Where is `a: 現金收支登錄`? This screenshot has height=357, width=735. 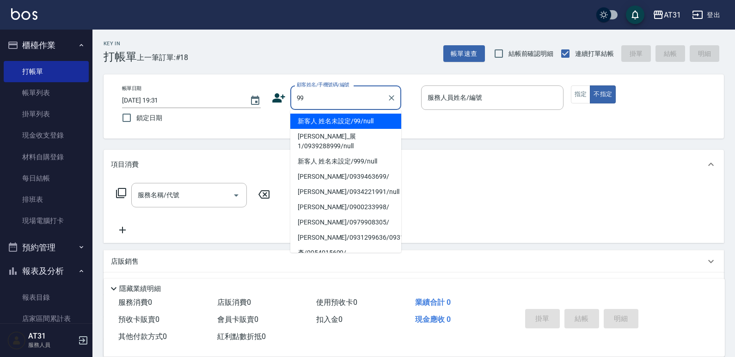 a: 現金收支登錄 is located at coordinates (46, 135).